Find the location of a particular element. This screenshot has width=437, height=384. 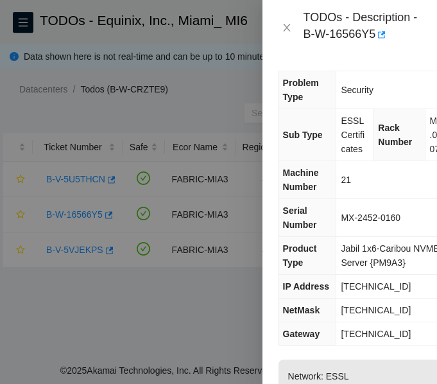

span: close is located at coordinates (287, 28).